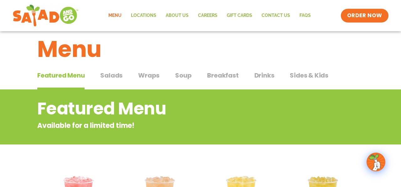 This screenshot has height=187, width=401. Describe the element at coordinates (365, 16) in the screenshot. I see `a: ORDER NOW` at that location.